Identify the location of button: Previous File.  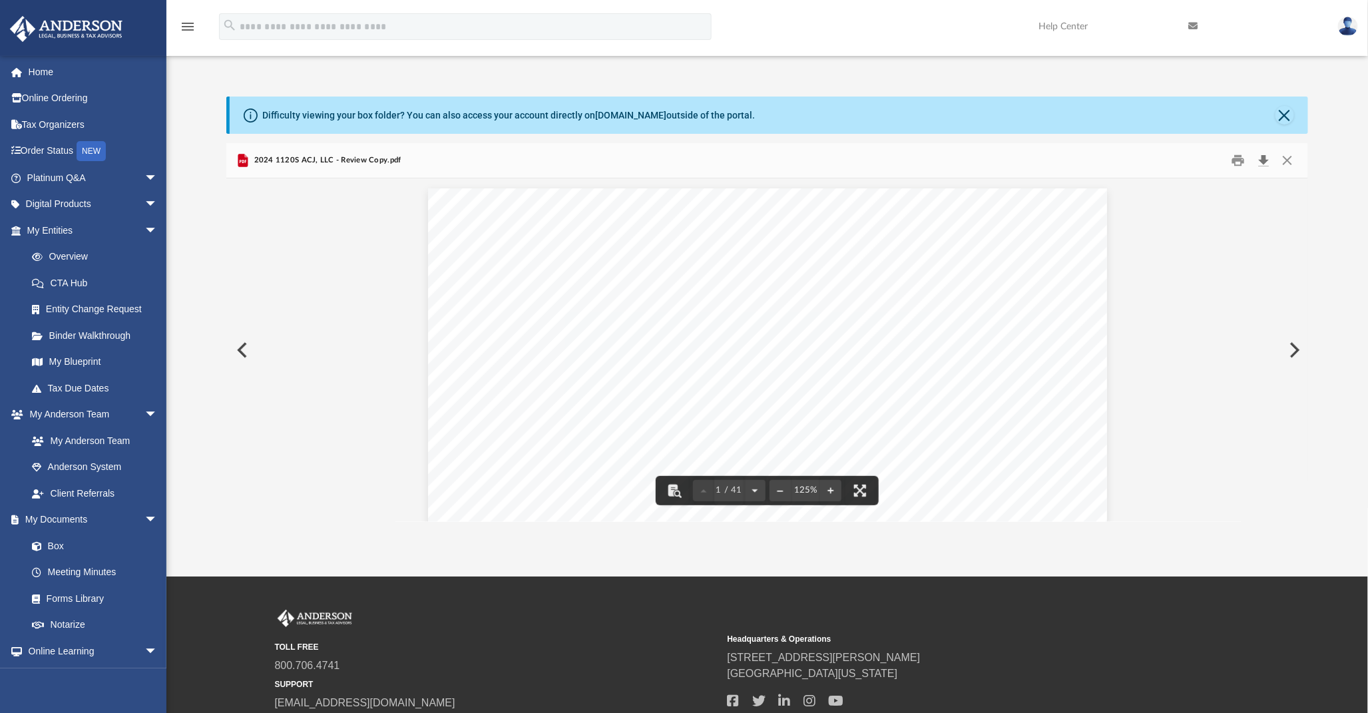
(241, 350).